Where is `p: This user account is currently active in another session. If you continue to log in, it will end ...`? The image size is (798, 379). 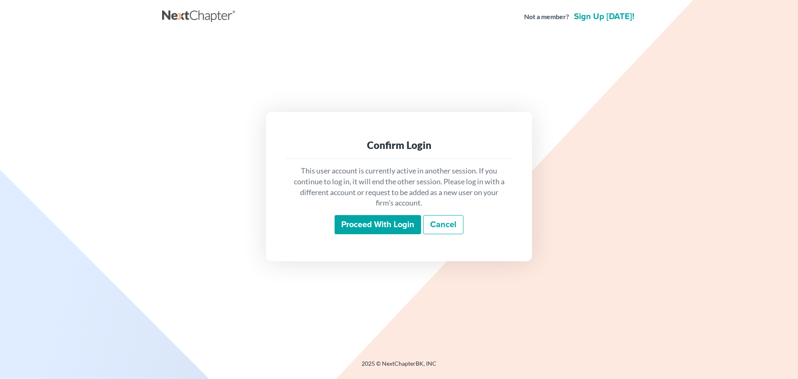
p: This user account is currently active in another session. If you continue to log in, it will end ... is located at coordinates (399, 187).